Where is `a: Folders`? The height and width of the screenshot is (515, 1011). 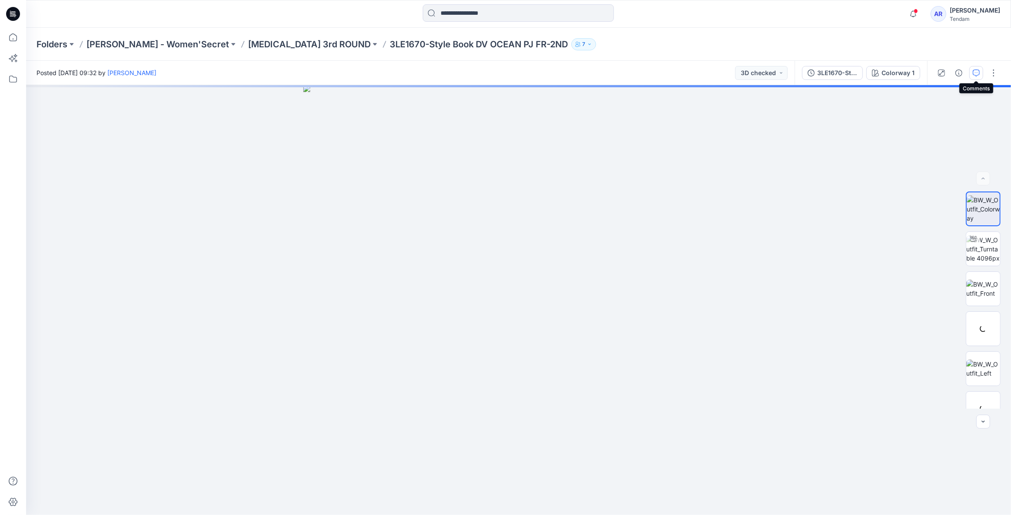 a: Folders is located at coordinates (52, 44).